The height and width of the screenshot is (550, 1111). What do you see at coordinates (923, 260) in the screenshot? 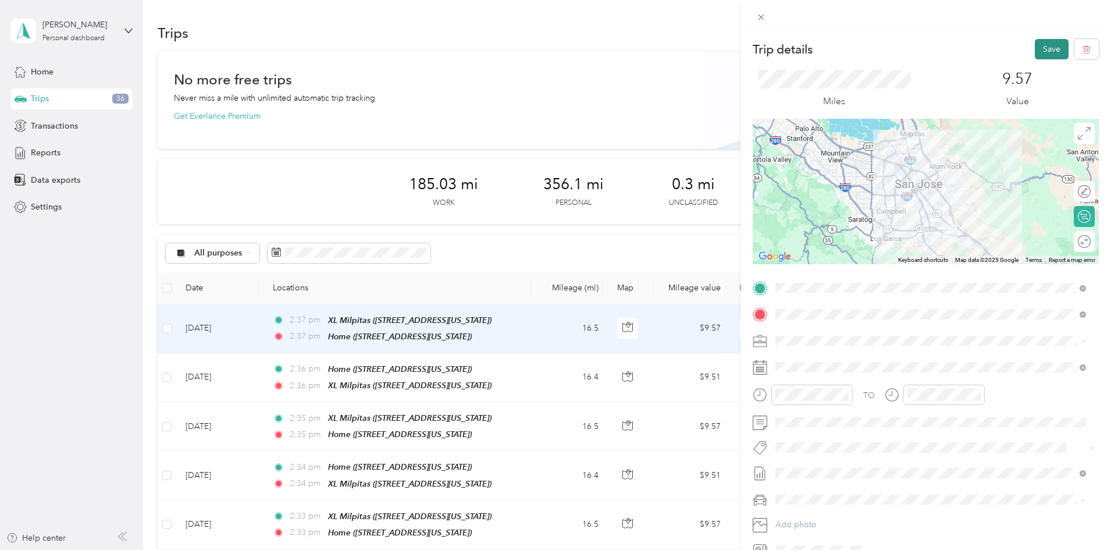
I see `button: Keyboard shortcuts` at bounding box center [923, 260].